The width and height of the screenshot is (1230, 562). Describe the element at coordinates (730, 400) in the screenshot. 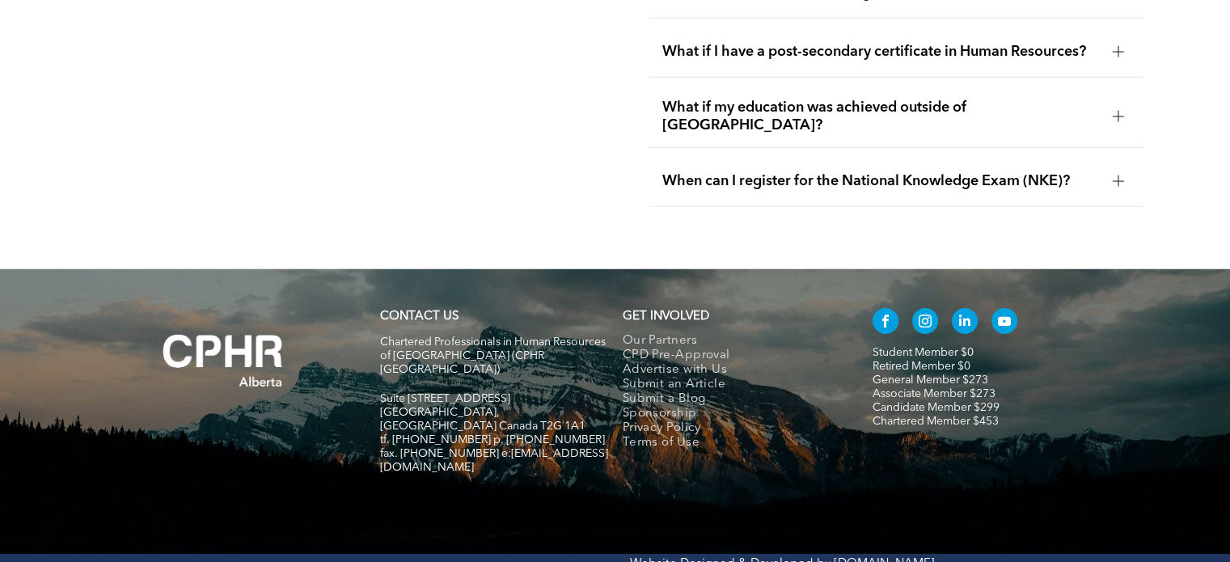

I see `a: Submit a Blog` at that location.